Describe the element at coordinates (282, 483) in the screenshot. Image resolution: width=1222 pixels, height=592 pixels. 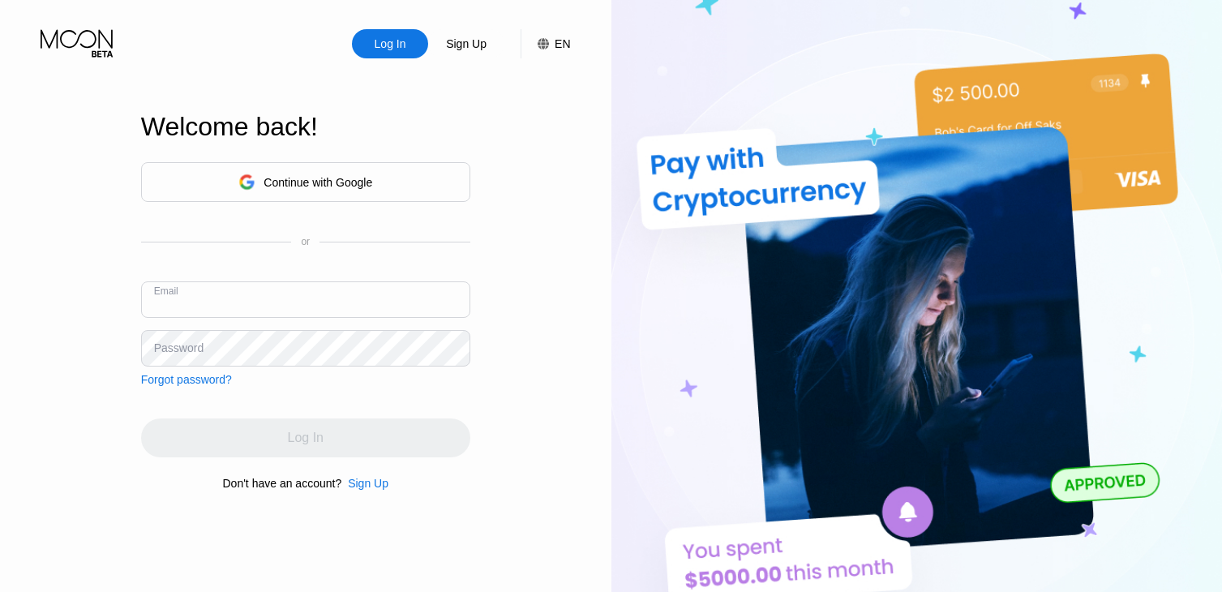
I see `div: Don't have an account?` at that location.